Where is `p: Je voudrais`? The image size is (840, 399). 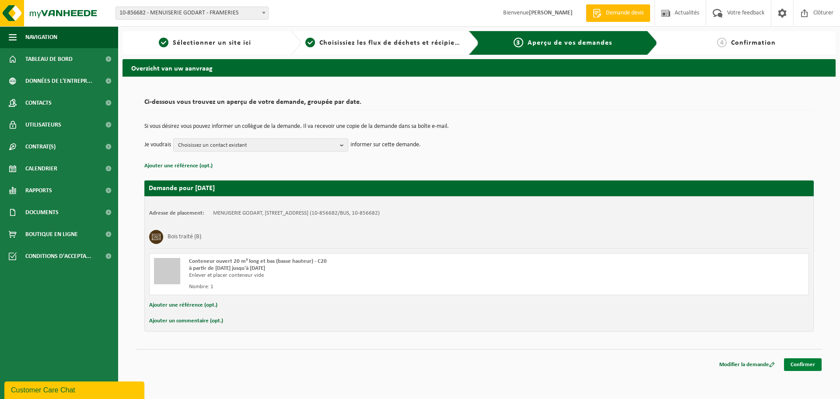
p: Je voudrais is located at coordinates (158, 145).